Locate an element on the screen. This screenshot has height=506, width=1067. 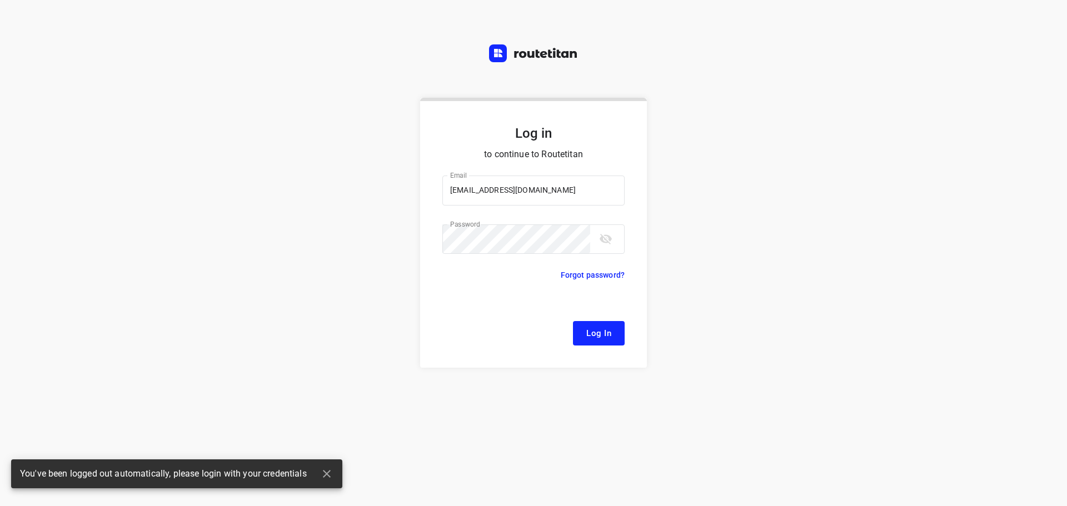
button: toggle password visibility is located at coordinates (606, 239).